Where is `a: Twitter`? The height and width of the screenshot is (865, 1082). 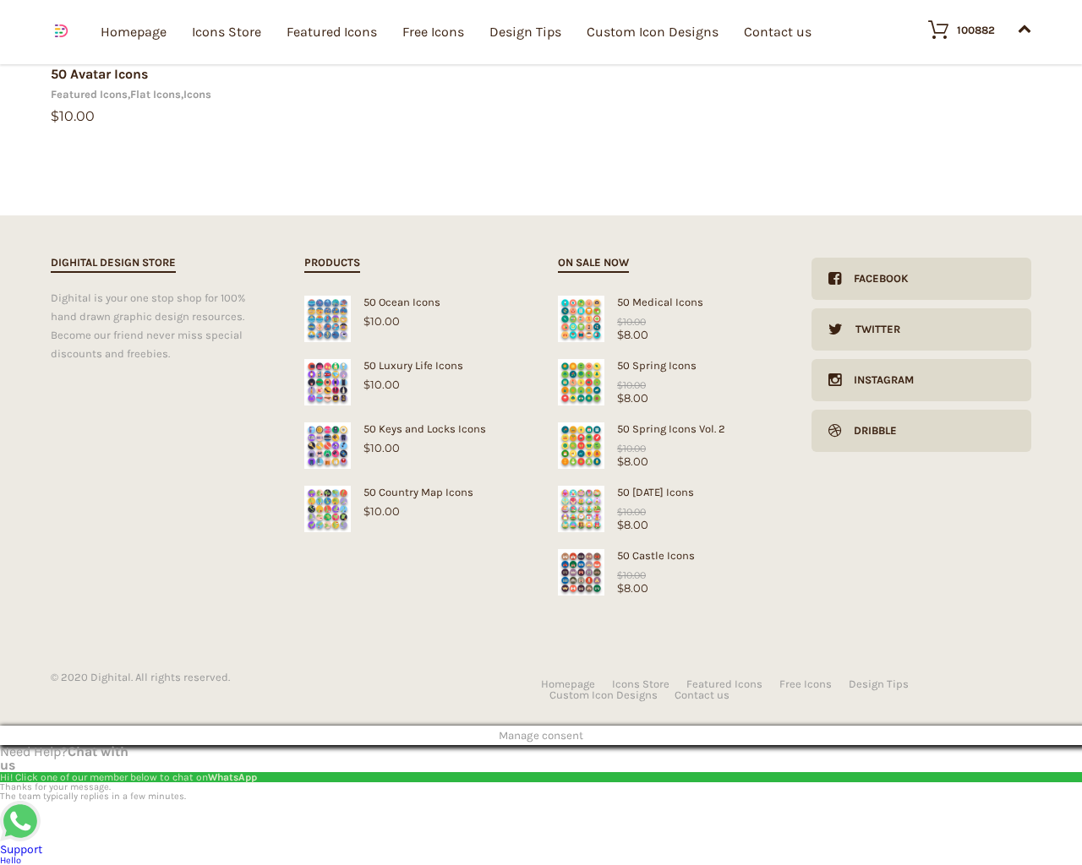
a: Twitter is located at coordinates (921, 330).